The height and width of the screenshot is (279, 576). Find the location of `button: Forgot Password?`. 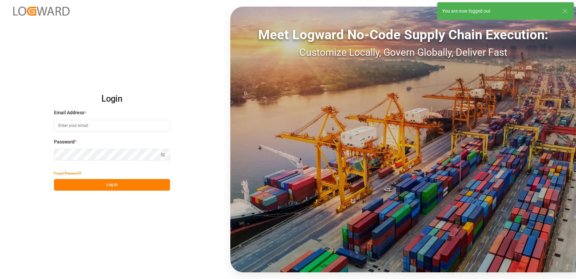

button: Forgot Password? is located at coordinates (68, 173).